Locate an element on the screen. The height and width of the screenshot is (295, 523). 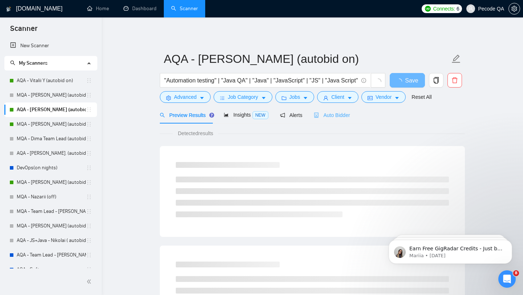
a: AQA - Soft is located at coordinates (51, 269).